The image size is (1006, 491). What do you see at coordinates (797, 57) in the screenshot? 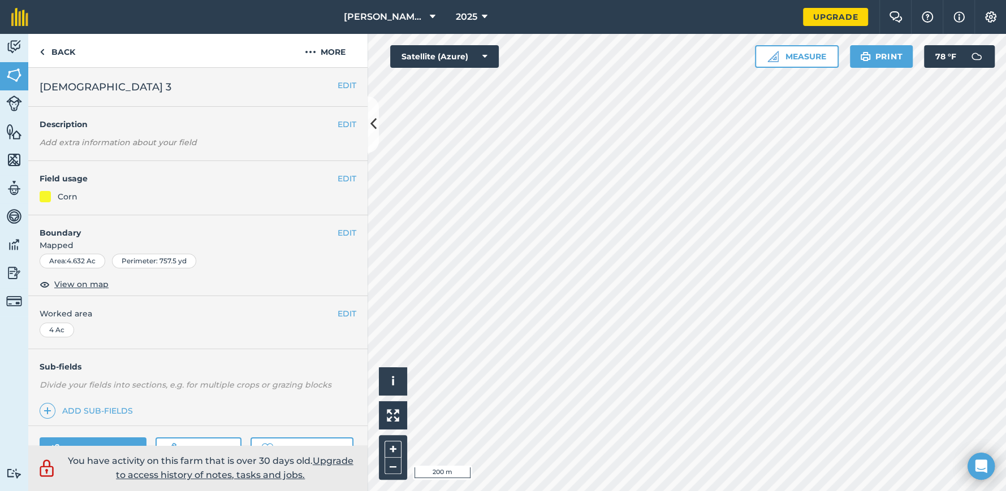
I see `button: Measure` at bounding box center [797, 57].